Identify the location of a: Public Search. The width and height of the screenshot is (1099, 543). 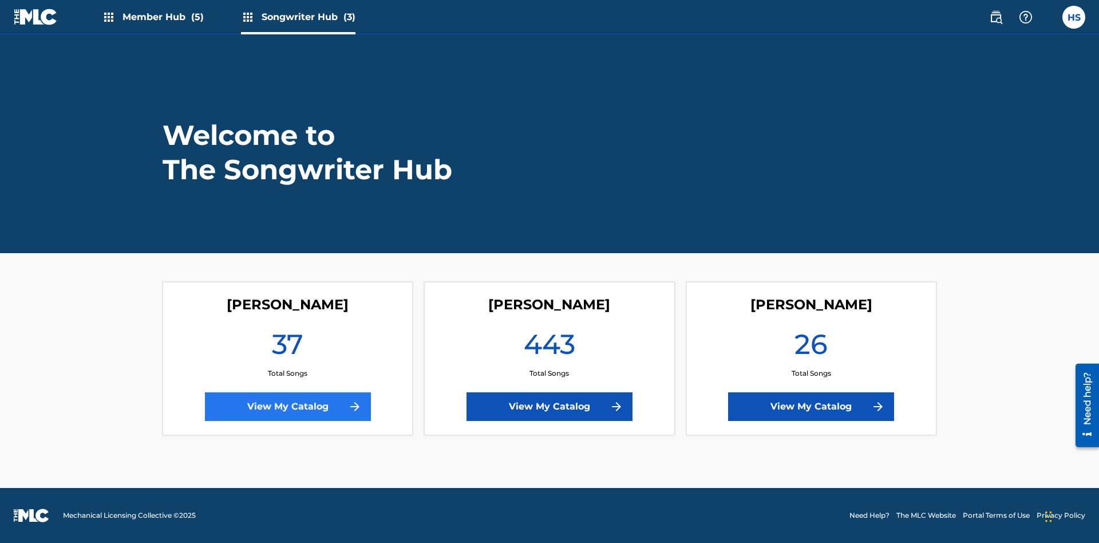
(996, 17).